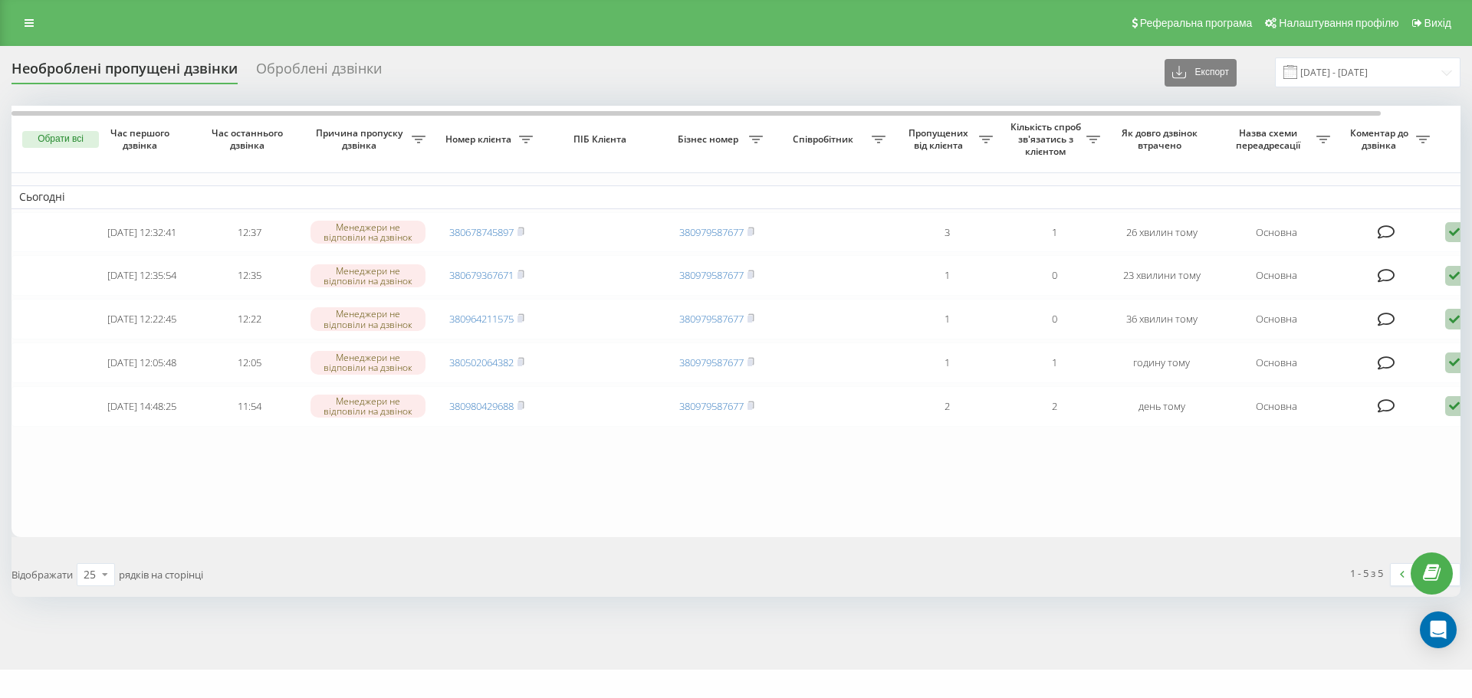 The height and width of the screenshot is (698, 1472). What do you see at coordinates (947, 232) in the screenshot?
I see `td: 3` at bounding box center [947, 232].